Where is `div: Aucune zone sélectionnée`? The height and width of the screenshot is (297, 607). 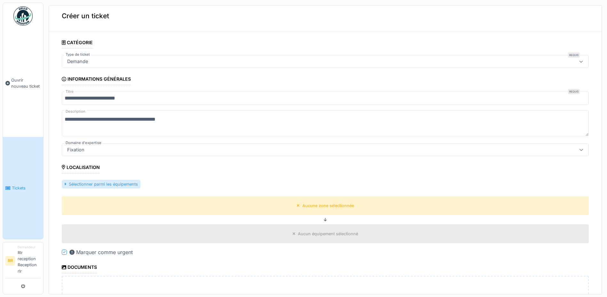 div: Aucune zone sélectionnée is located at coordinates (328, 205).